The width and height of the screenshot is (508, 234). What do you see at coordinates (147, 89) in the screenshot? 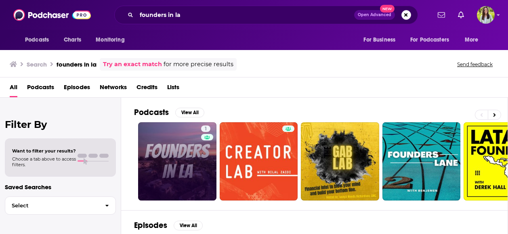
I see `span: Credits` at bounding box center [147, 89].